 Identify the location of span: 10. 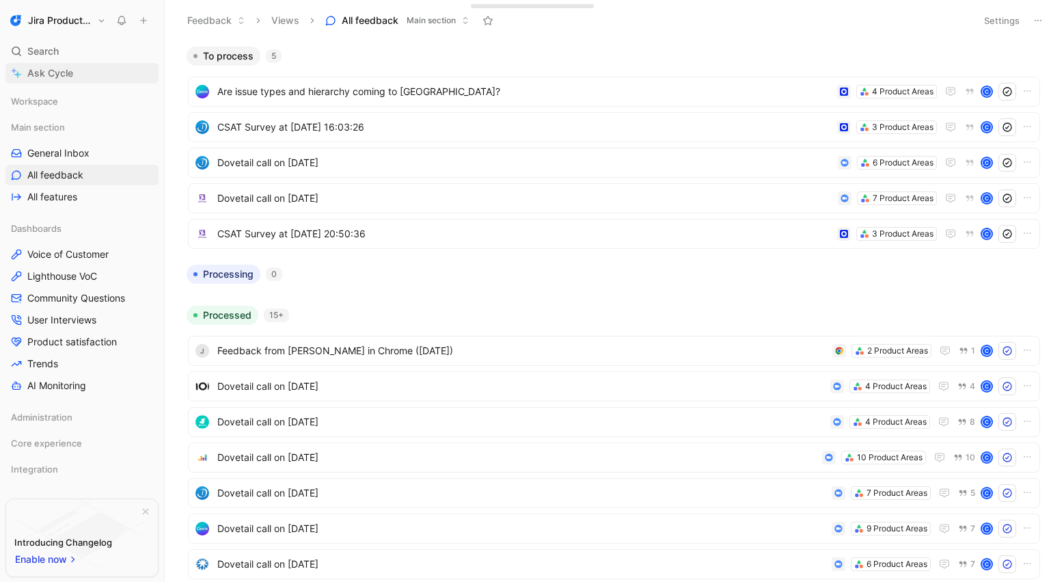
(970, 457).